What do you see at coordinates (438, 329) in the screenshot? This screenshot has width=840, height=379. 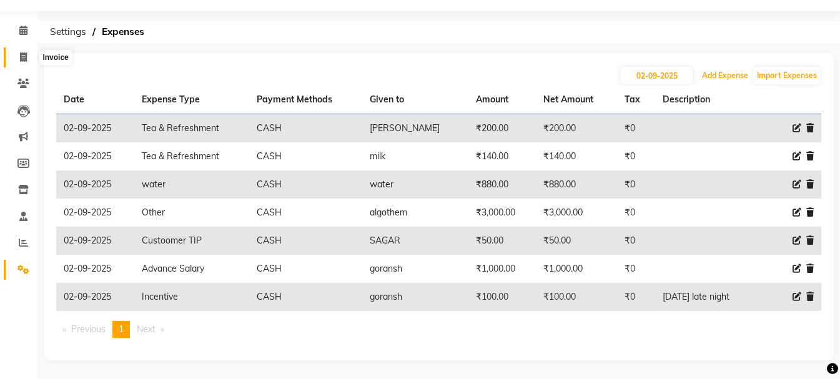 I see `nav: Pagination` at bounding box center [438, 329].